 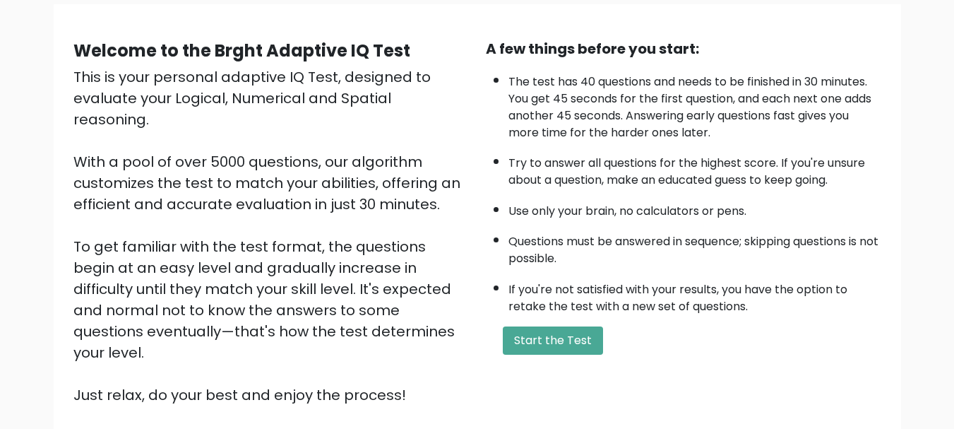 I want to click on button: Start the Test, so click(x=553, y=340).